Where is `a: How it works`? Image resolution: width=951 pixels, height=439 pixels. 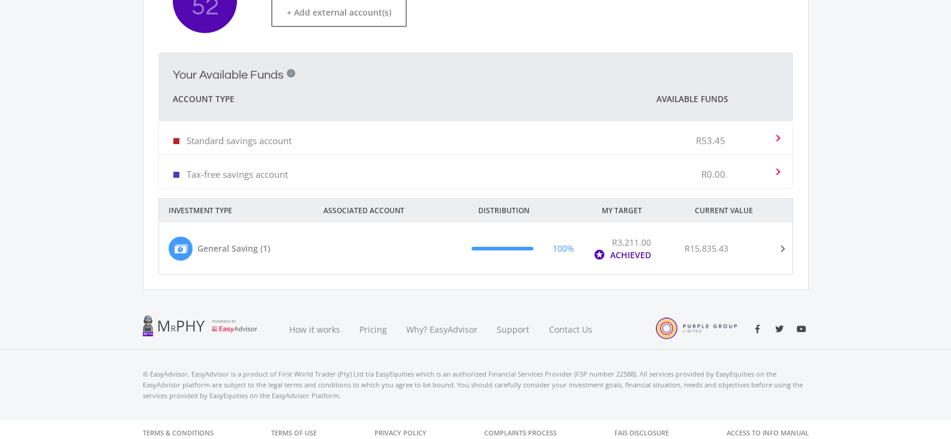 a: How it works is located at coordinates (314, 329).